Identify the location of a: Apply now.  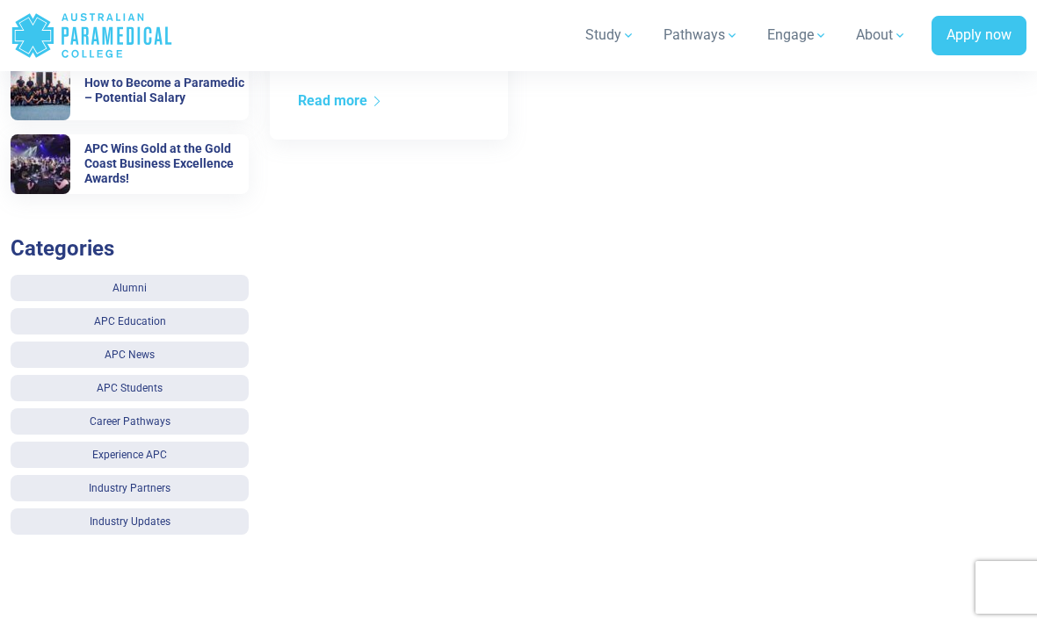
(979, 36).